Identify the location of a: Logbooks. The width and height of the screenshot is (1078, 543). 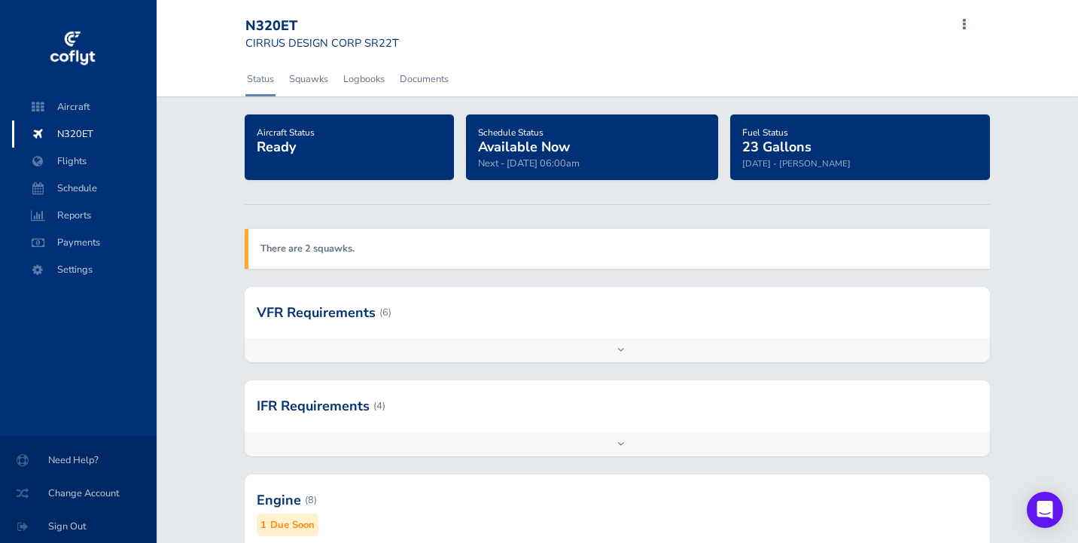
(364, 79).